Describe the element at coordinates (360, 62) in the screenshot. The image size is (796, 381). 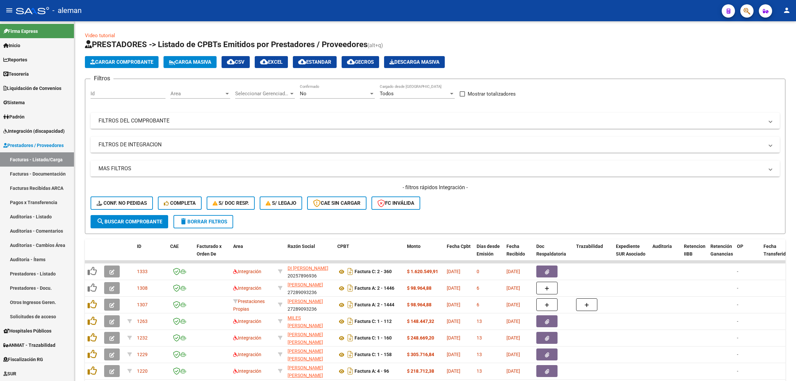
I see `button: Gecros` at that location.